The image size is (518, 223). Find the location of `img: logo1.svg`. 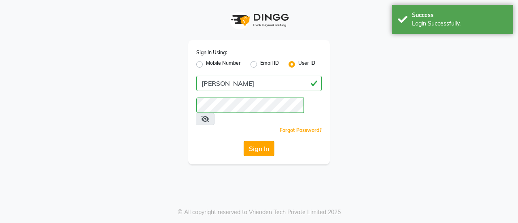

img: logo1.svg is located at coordinates (259, 20).